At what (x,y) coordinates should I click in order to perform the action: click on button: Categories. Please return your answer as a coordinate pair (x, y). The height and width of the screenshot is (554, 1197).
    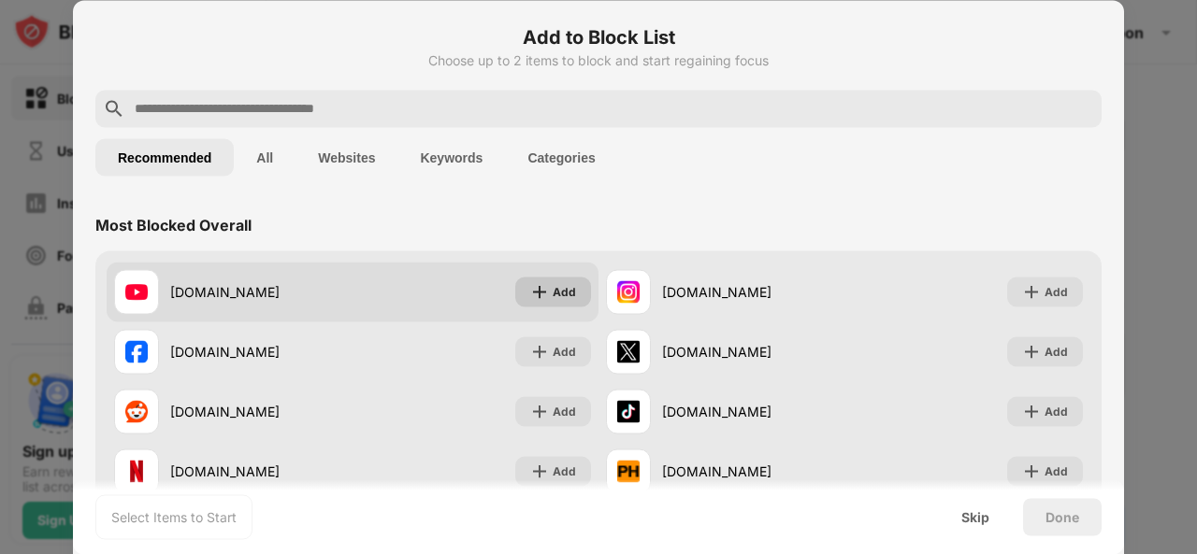
    Looking at the image, I should click on (561, 157).